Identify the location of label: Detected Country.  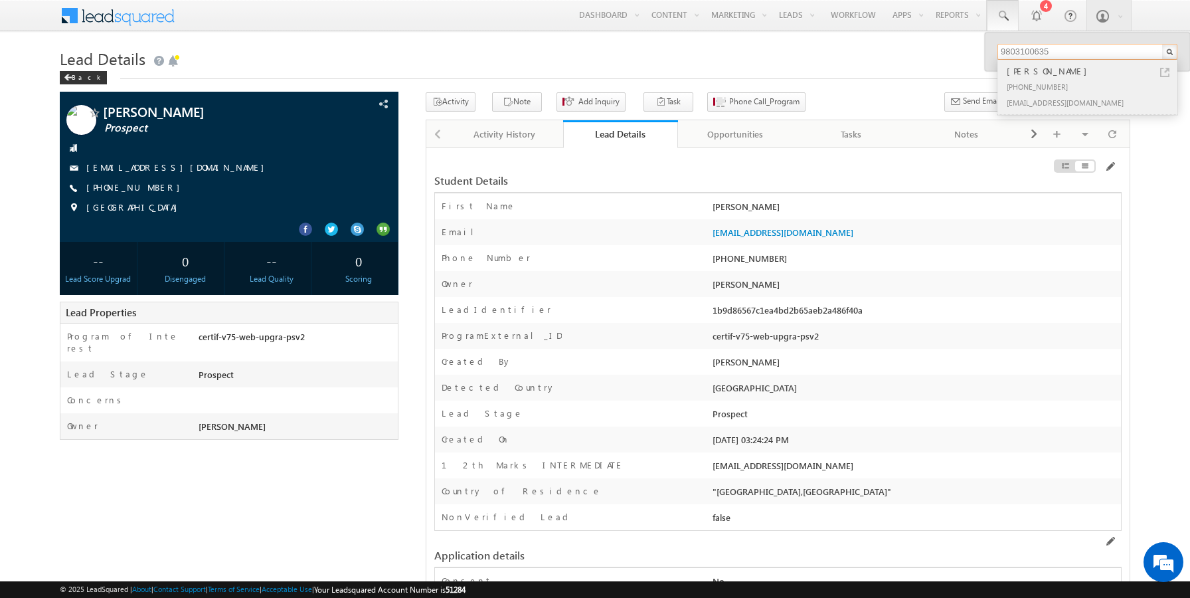
(499, 387).